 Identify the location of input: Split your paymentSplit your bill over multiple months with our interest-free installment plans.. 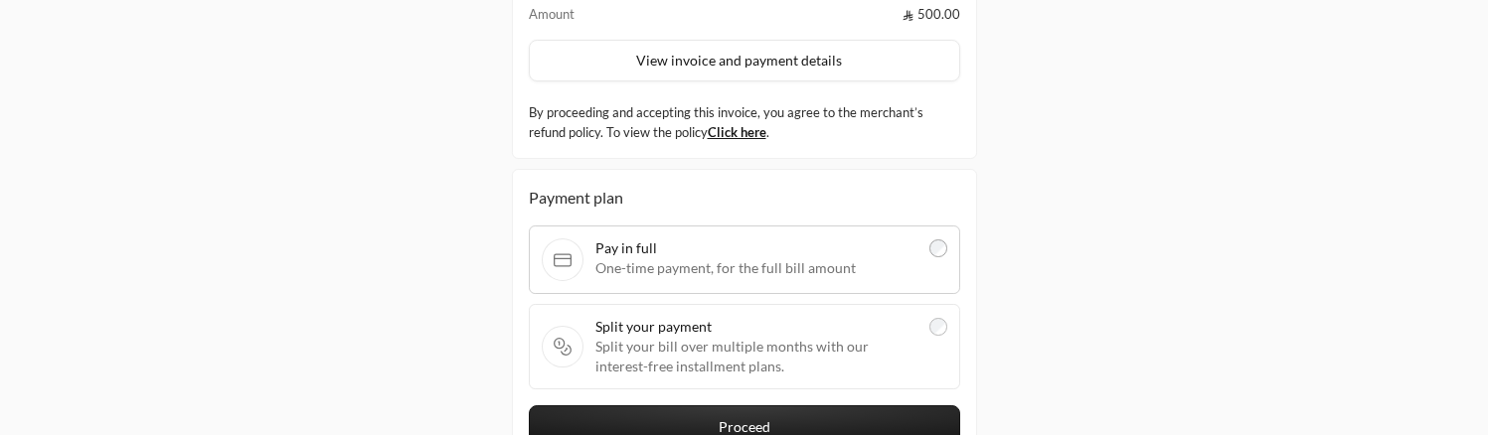
(938, 327).